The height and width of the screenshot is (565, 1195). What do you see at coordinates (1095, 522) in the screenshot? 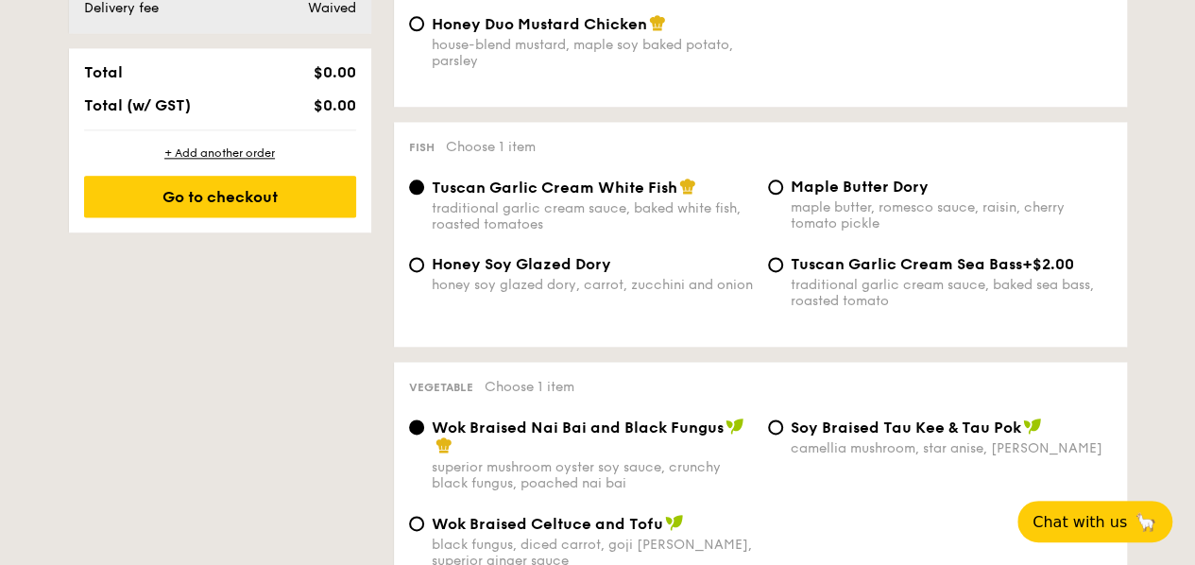
I see `button: Chat with us🦙` at bounding box center [1095, 522].